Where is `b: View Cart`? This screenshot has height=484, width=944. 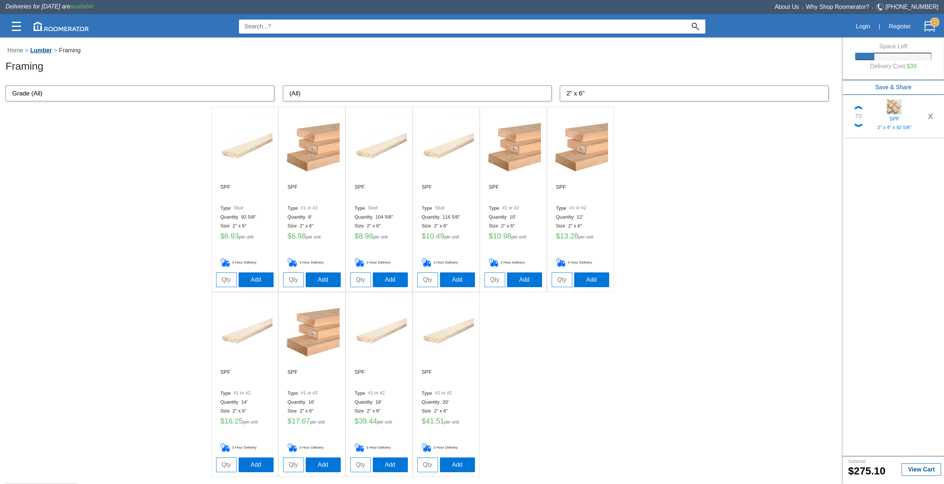
b: View Cart is located at coordinates (921, 469).